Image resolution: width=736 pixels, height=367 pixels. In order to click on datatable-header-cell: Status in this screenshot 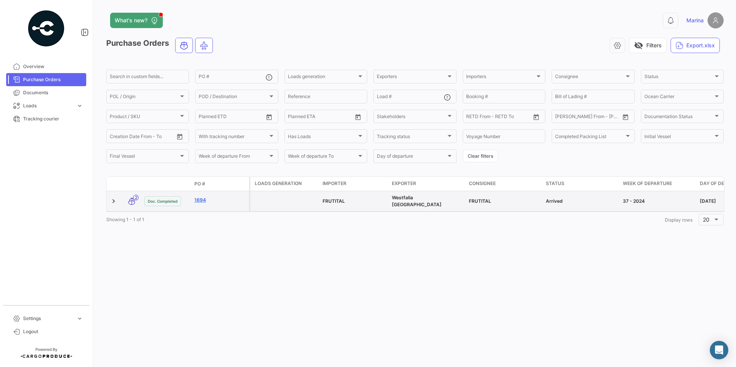, I will do `click(582, 184)`.